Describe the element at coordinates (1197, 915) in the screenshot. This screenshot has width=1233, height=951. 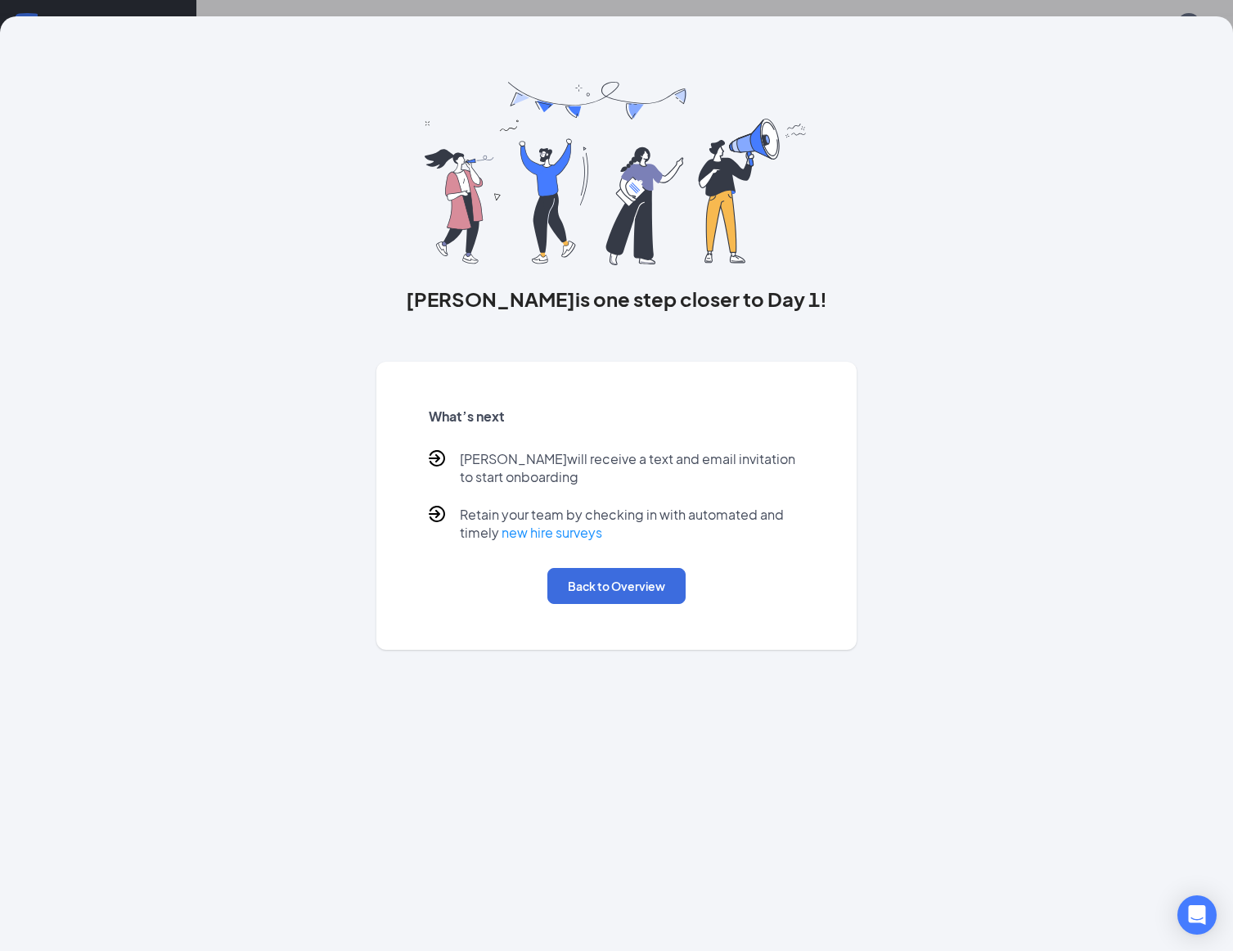
I see `div: Open Intercom Messenger` at that location.